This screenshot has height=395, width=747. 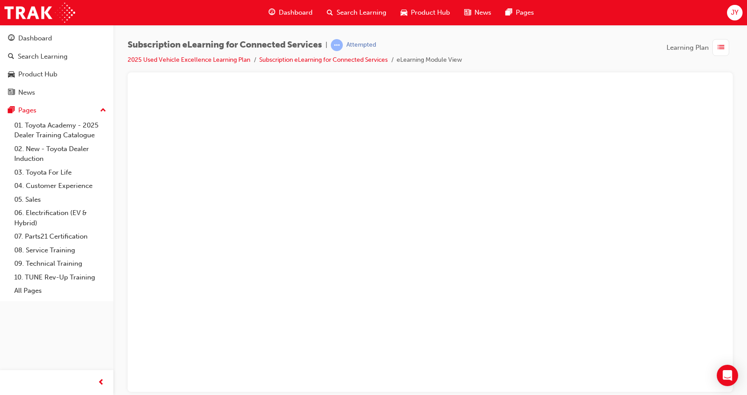 What do you see at coordinates (27, 110) in the screenshot?
I see `div: Pages` at bounding box center [27, 110].